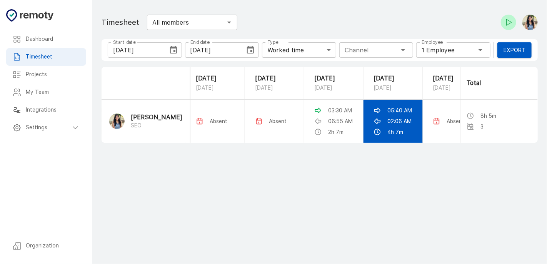 The width and height of the screenshot is (547, 264). Describe the element at coordinates (488, 116) in the screenshot. I see `p: 8h 5m` at that location.